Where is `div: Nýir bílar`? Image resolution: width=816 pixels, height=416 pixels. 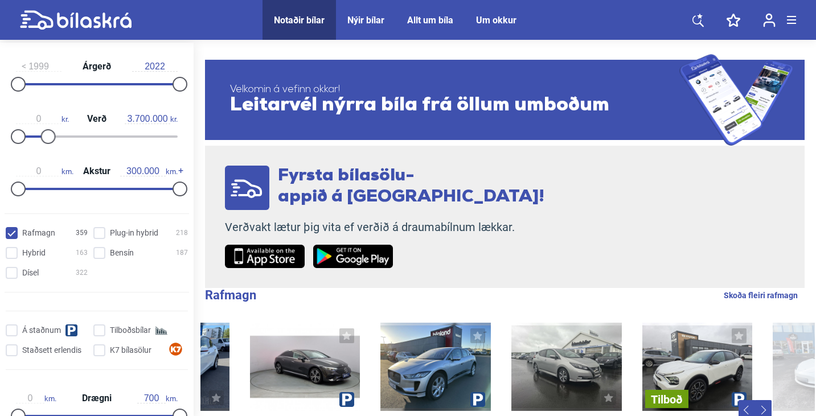
div: Nýir bílar is located at coordinates (365, 20).